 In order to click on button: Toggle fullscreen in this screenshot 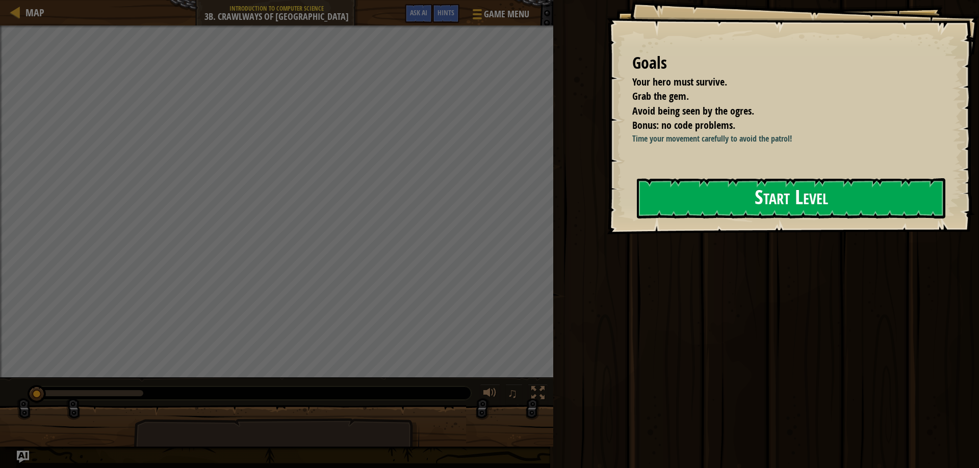, I will do `click(538, 394)`.